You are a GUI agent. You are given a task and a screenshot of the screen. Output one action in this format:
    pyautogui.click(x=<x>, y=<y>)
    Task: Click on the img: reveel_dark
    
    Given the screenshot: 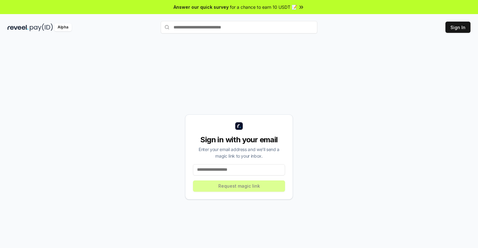 What is the action you would take?
    pyautogui.click(x=18, y=27)
    